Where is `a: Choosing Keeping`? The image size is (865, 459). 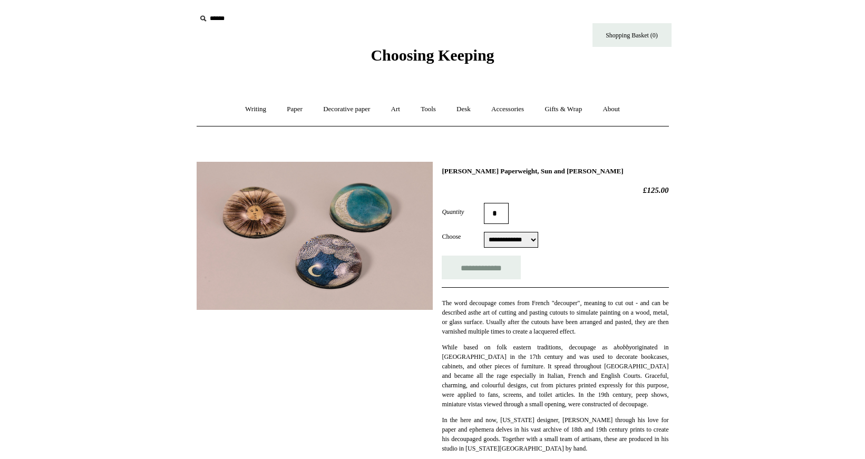 a: Choosing Keeping is located at coordinates (432, 58).